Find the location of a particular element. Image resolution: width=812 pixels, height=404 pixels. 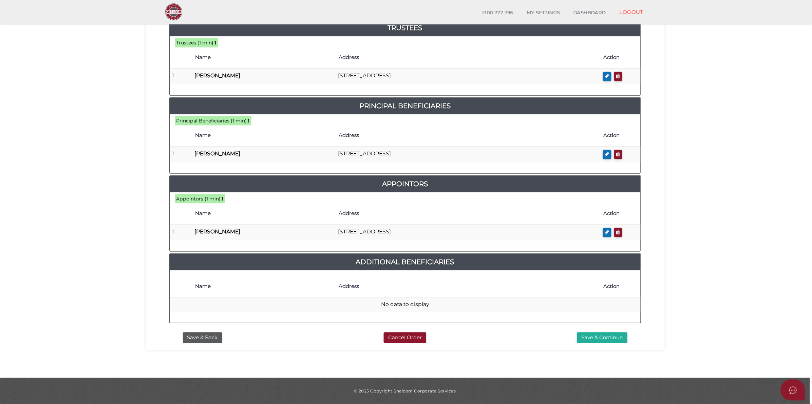

a: Principal Beneficiaries is located at coordinates (405, 106).